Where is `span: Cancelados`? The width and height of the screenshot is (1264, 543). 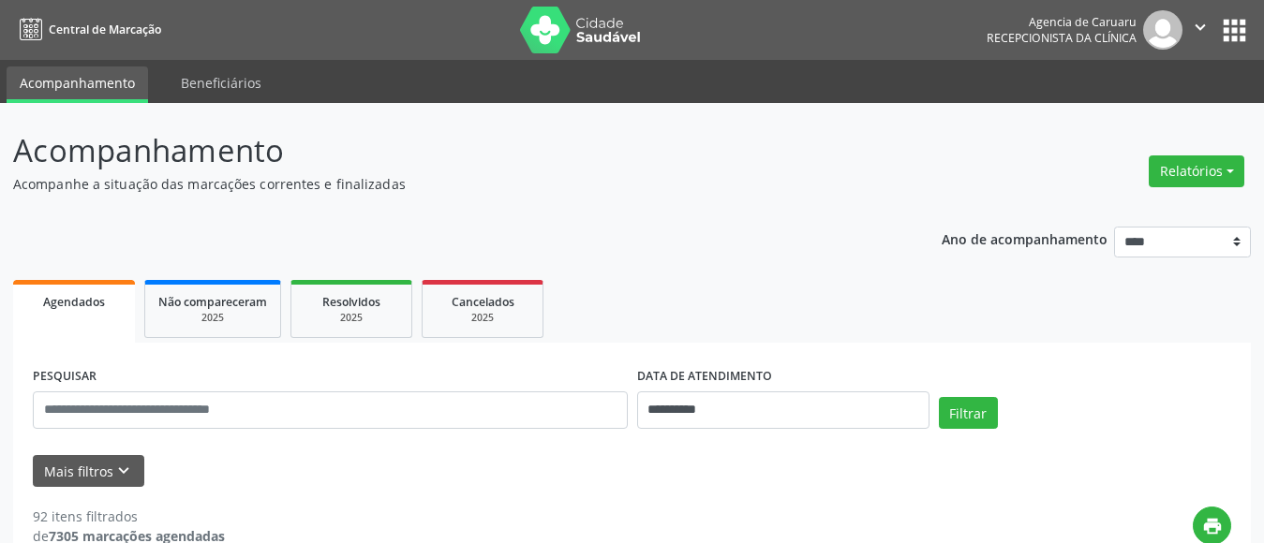 span: Cancelados is located at coordinates (483, 302).